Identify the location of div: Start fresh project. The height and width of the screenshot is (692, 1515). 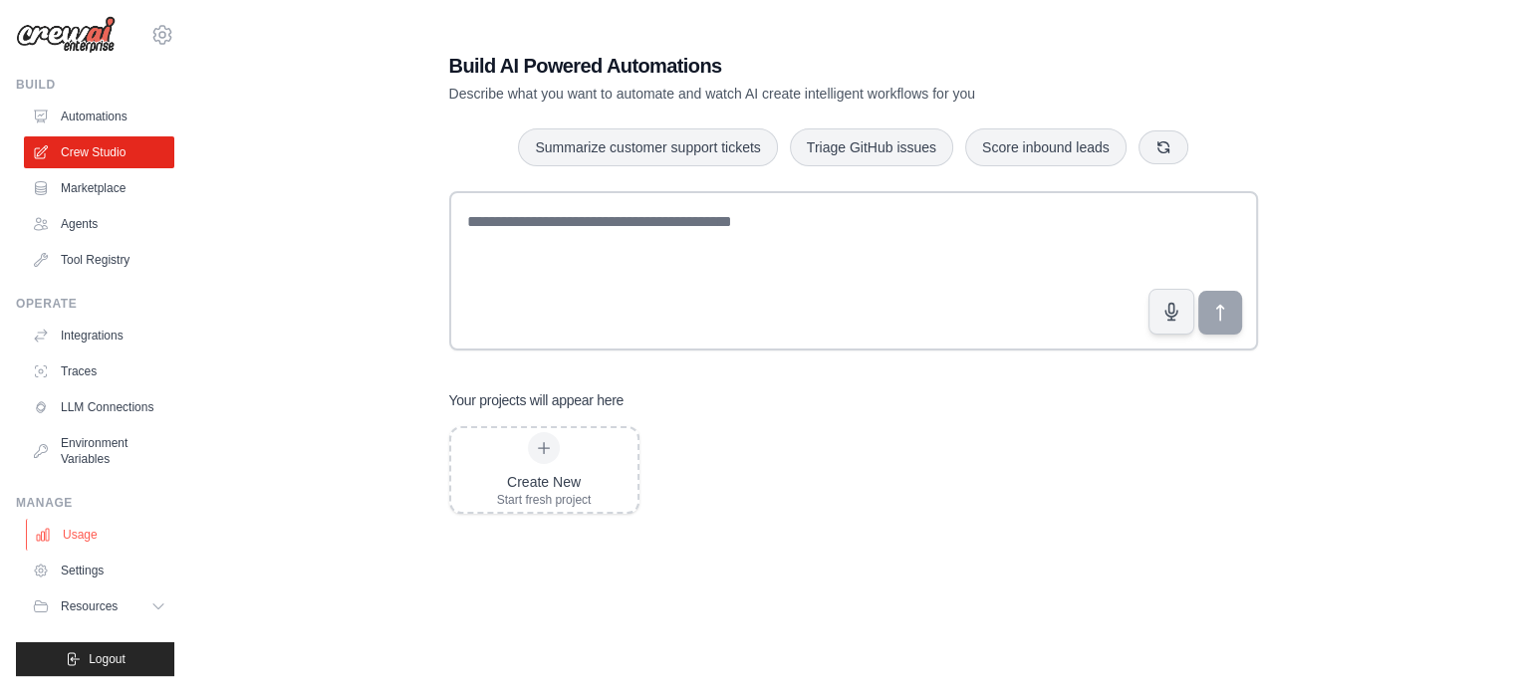
(544, 500).